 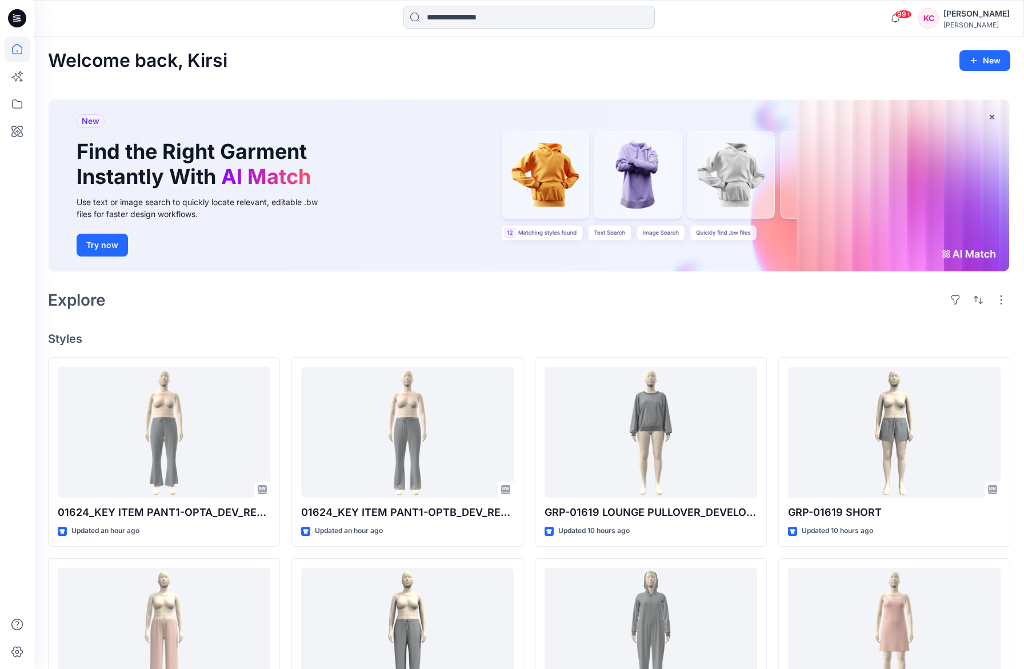 What do you see at coordinates (164, 433) in the screenshot?
I see `a: 01624_KEY ITEM PANT1-OPTA_DEV_REV1_IN SEAM-27` at bounding box center [164, 433].